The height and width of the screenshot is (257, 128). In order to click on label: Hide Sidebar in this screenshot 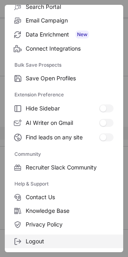, I will do `click(64, 108)`.